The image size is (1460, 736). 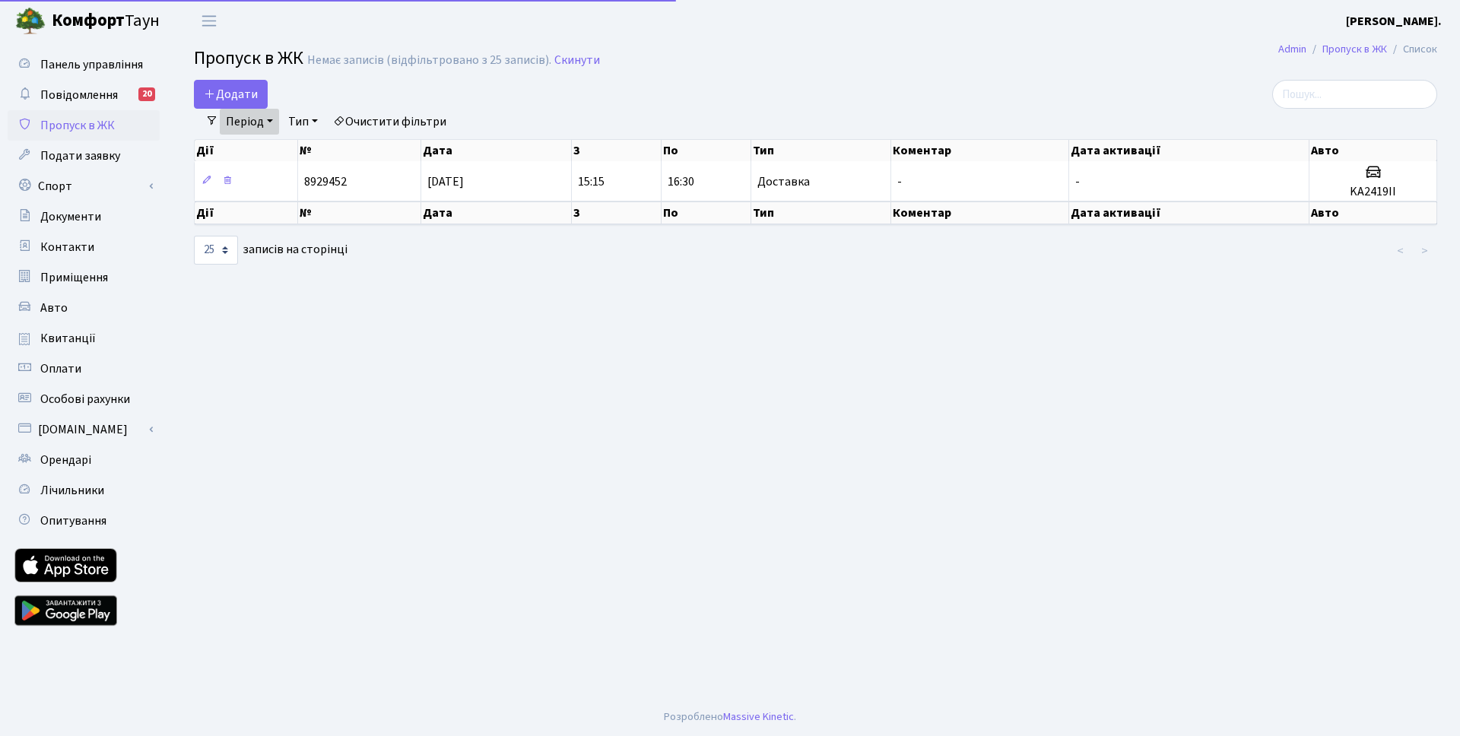 What do you see at coordinates (91, 65) in the screenshot?
I see `span: Панель управління` at bounding box center [91, 65].